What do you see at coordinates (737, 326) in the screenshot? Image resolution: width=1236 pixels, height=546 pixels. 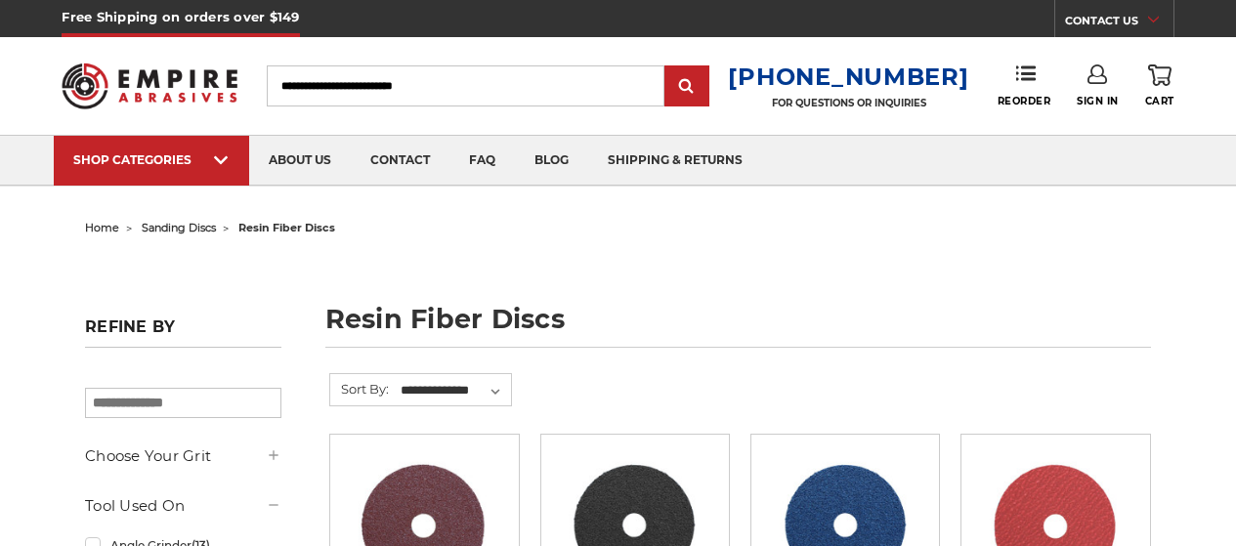 I see `h1: resin fiber discs` at bounding box center [737, 326].